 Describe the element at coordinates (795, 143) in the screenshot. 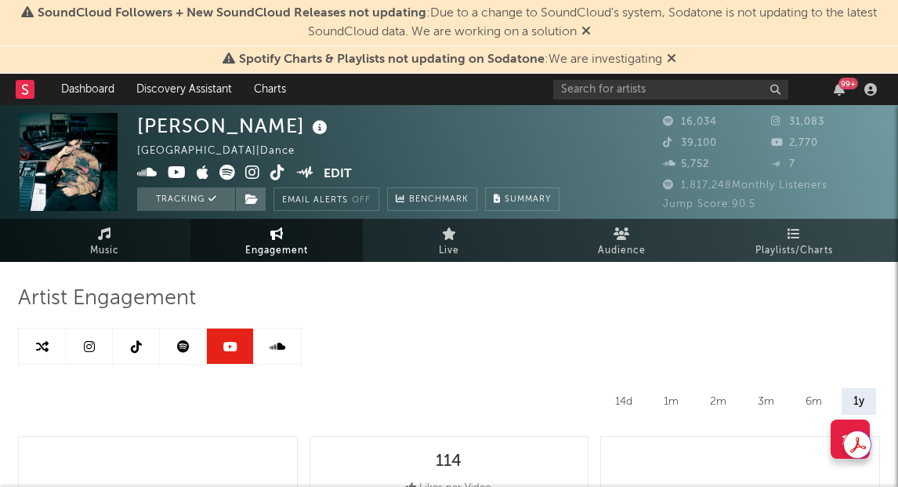

I see `span: 2,770` at that location.